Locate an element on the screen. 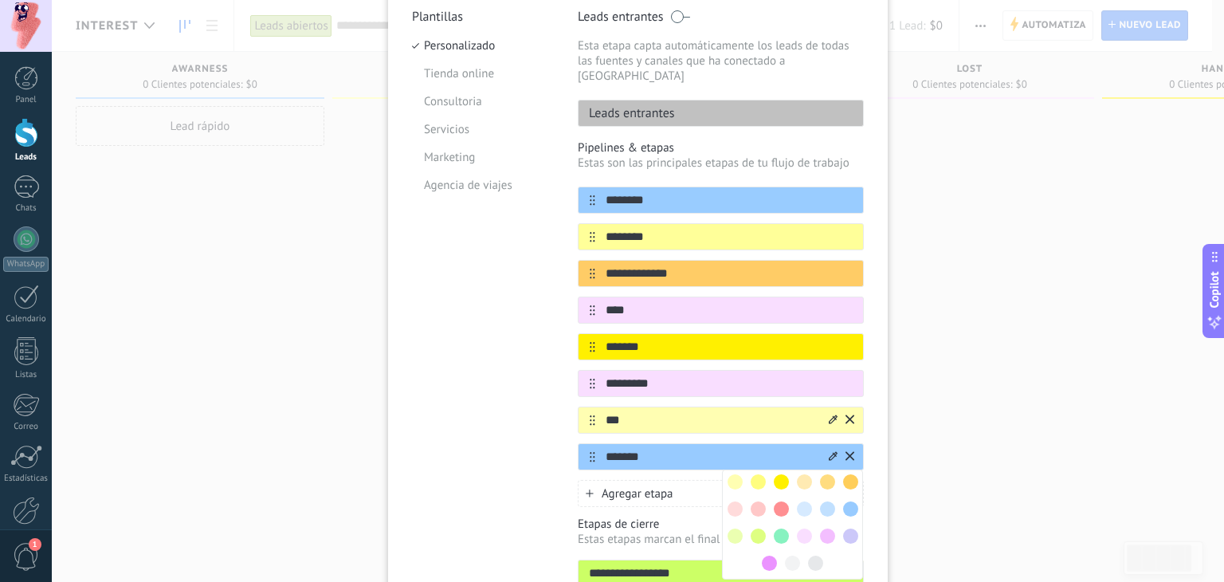  span: 1 is located at coordinates (35, 544).